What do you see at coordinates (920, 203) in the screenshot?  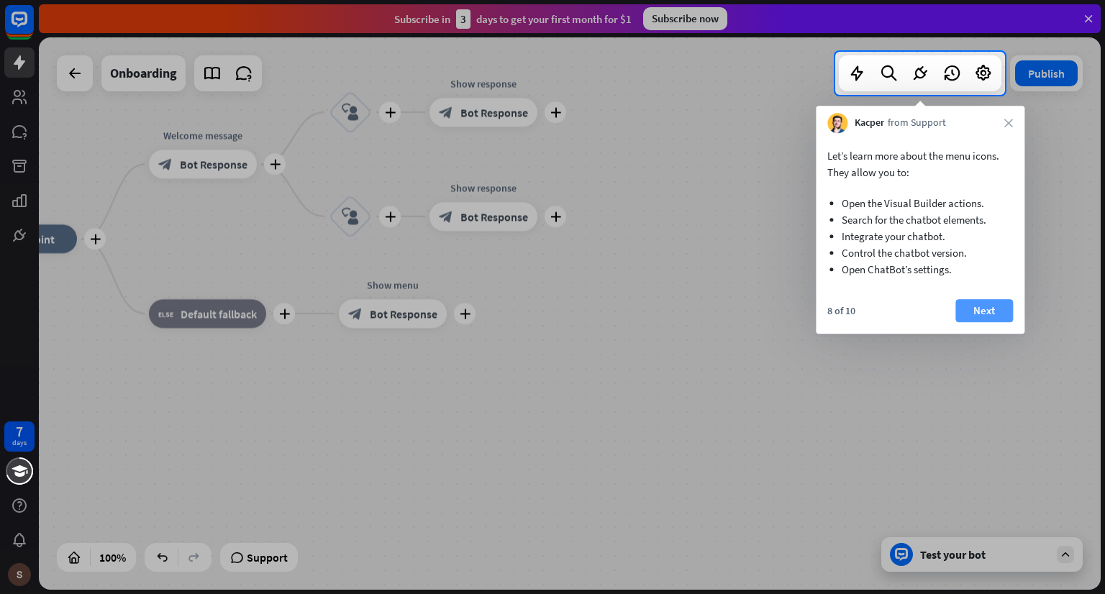 I see `li: Open the Visual Builder actions.` at bounding box center [920, 203].